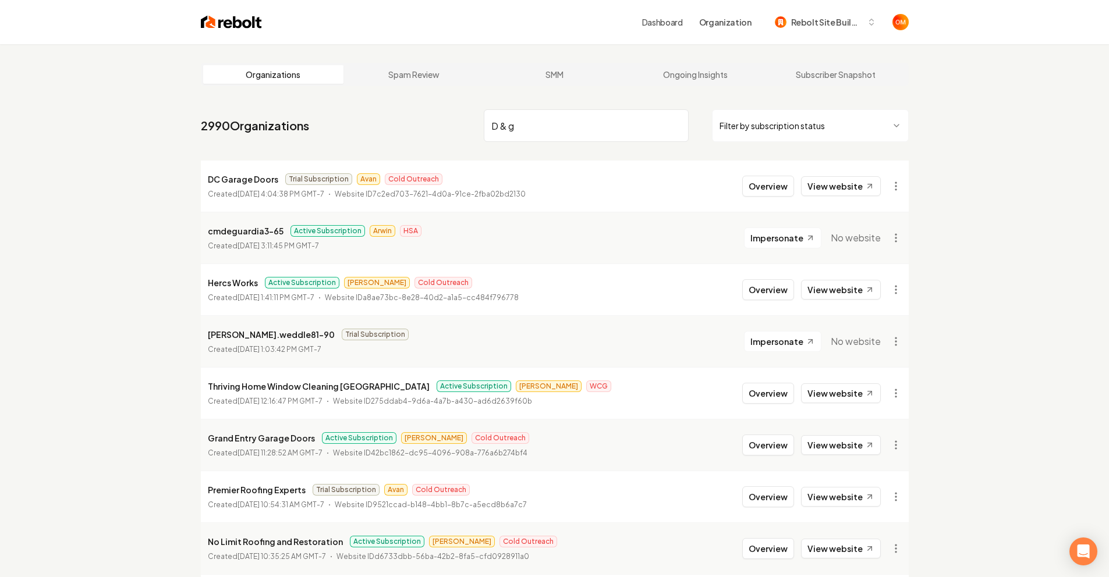 The width and height of the screenshot is (1109, 577). I want to click on p: Website ID d6733dbb-56ba-42b2-8fa5-cfd0928911a0, so click(433, 557).